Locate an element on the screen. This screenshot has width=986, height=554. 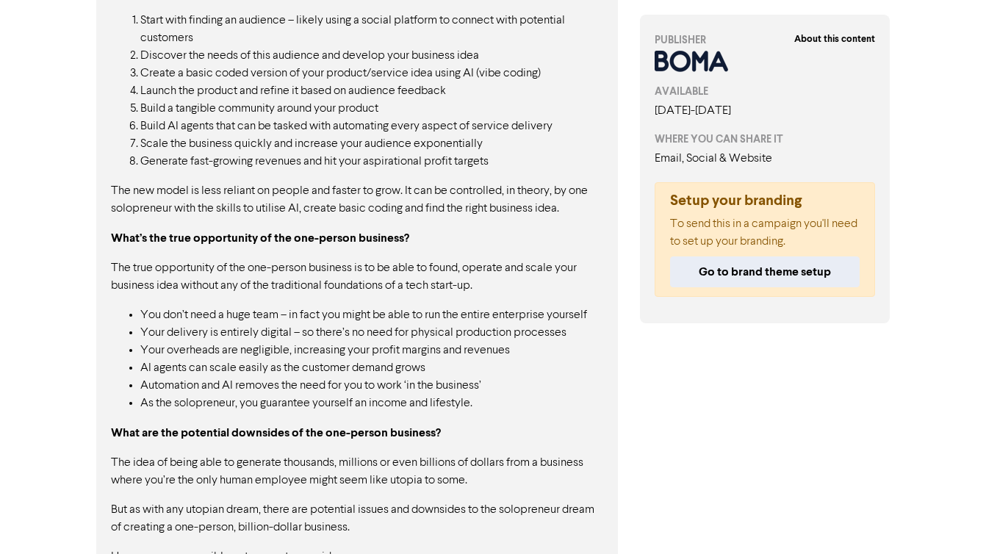
li: Discover the needs of this audience and develop your business idea is located at coordinates (372, 56).